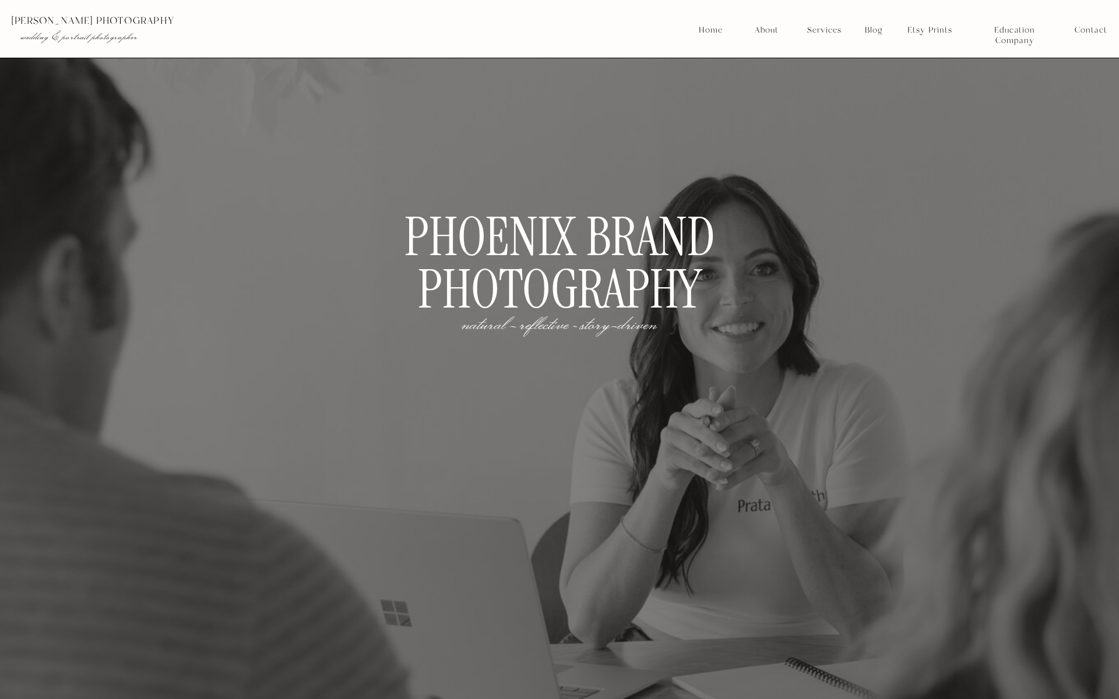  What do you see at coordinates (765, 30) in the screenshot?
I see `a: About` at bounding box center [765, 30].